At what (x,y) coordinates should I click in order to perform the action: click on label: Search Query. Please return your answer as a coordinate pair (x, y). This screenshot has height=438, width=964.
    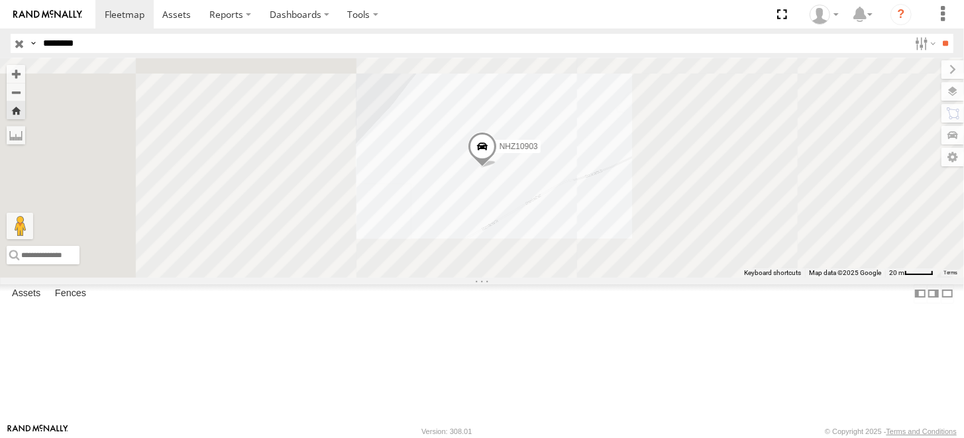
    Looking at the image, I should click on (33, 43).